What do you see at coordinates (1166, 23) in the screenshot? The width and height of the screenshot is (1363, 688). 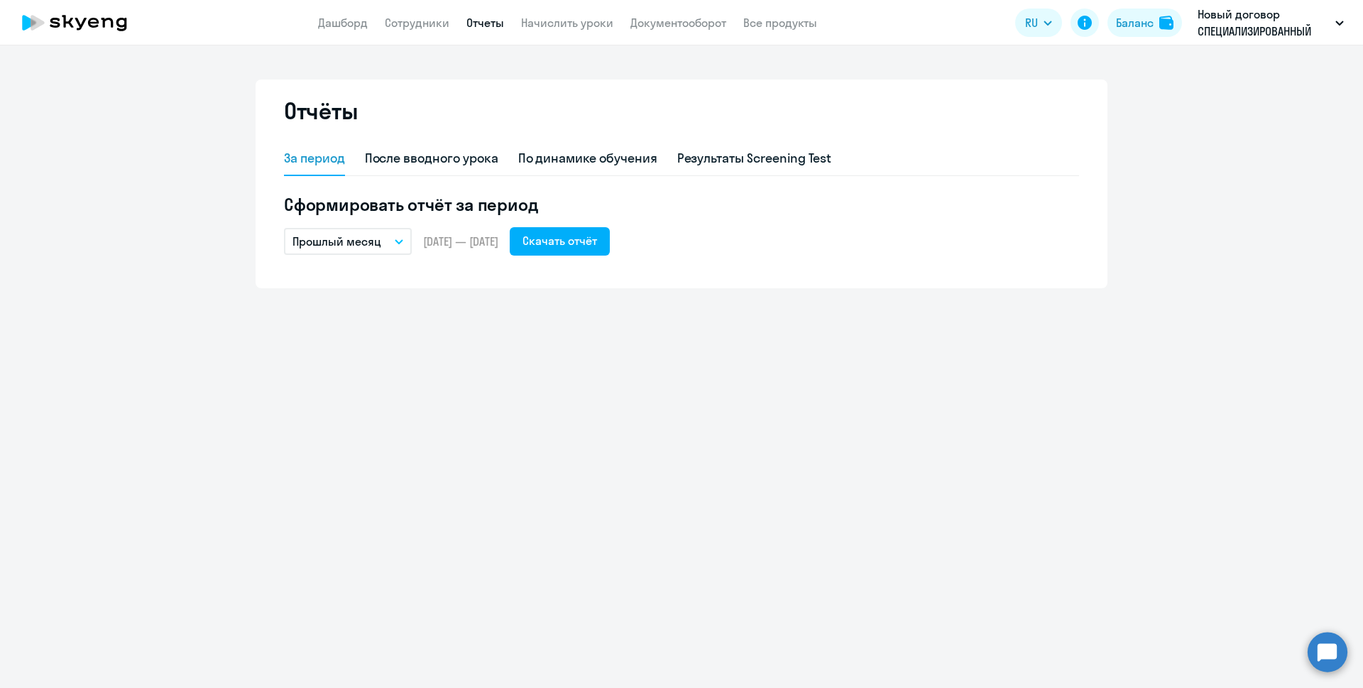 I see `img: balance` at bounding box center [1166, 23].